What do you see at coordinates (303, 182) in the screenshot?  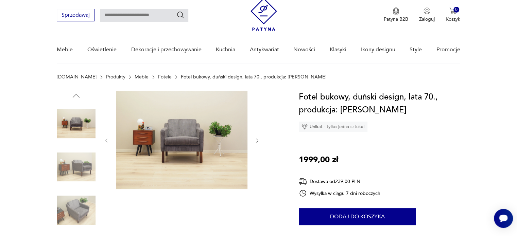 I see `img: Ikona dostawy` at bounding box center [303, 182].